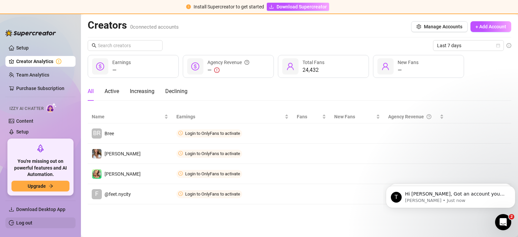 The height and width of the screenshot is (237, 518). I want to click on span: rocket, so click(40, 148).